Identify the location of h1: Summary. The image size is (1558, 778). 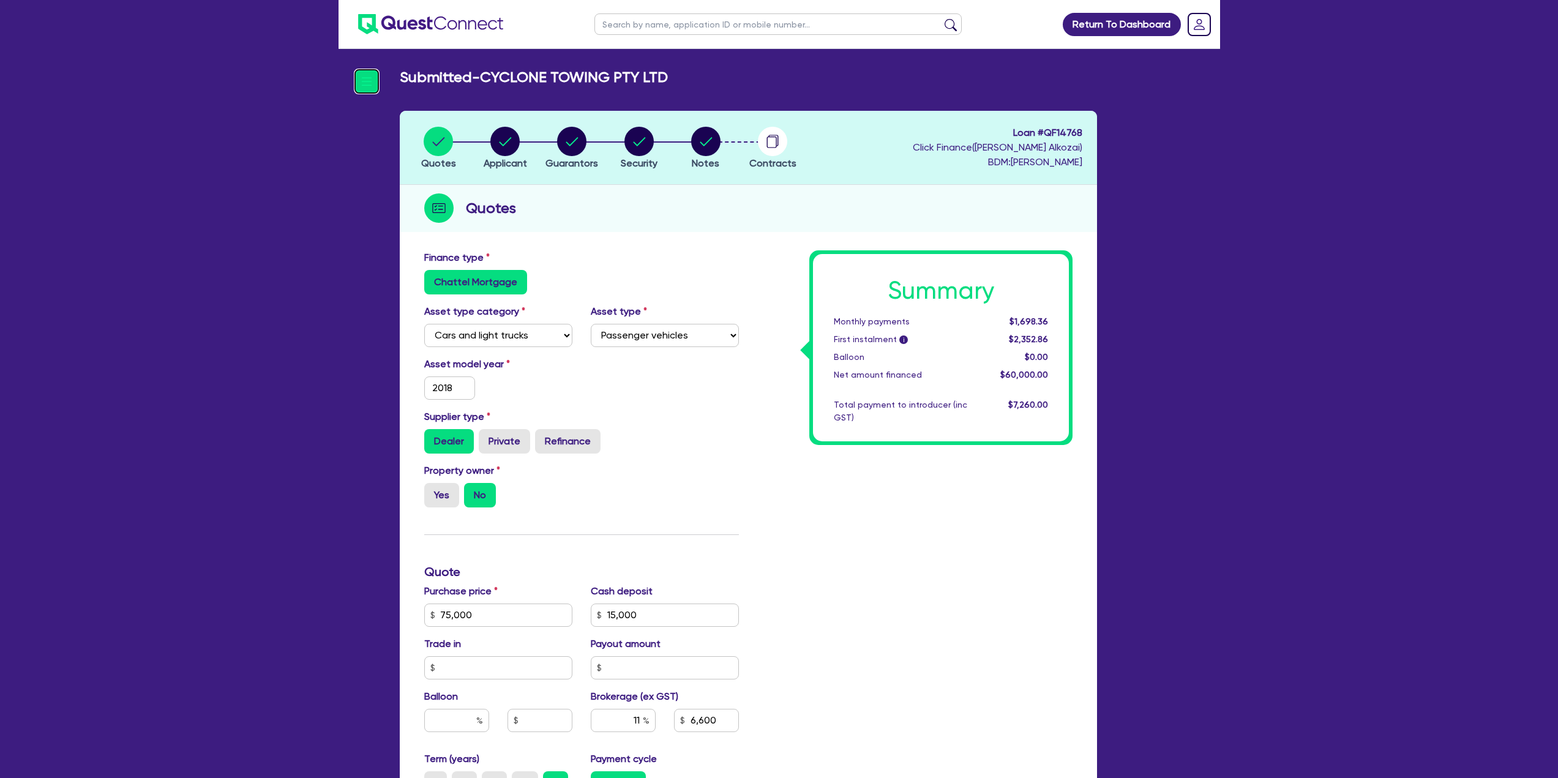
(941, 291).